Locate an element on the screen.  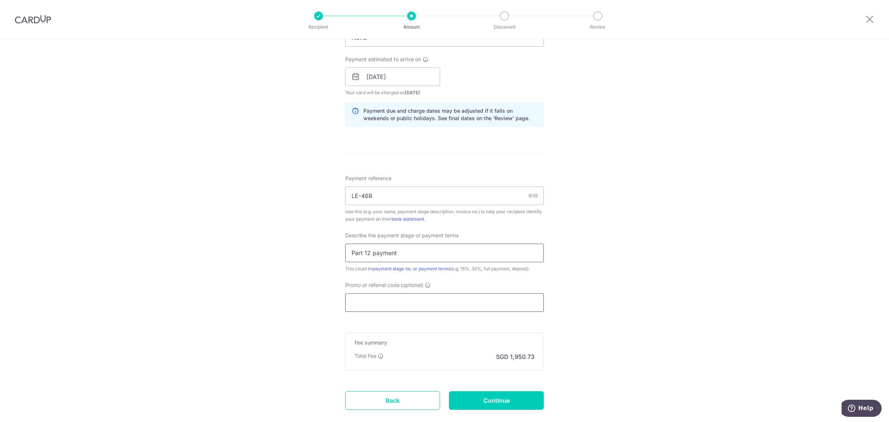
span: Describe the payment stage or payment terms is located at coordinates (402, 235).